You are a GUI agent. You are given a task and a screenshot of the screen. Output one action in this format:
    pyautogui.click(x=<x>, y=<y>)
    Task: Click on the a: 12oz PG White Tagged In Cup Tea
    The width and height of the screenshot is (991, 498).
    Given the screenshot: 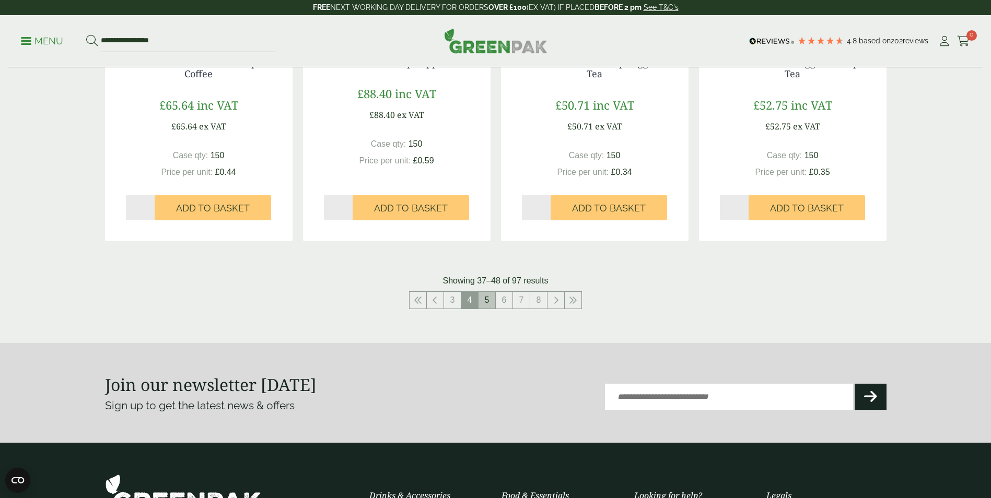 What is the action you would take?
    pyautogui.click(x=792, y=68)
    